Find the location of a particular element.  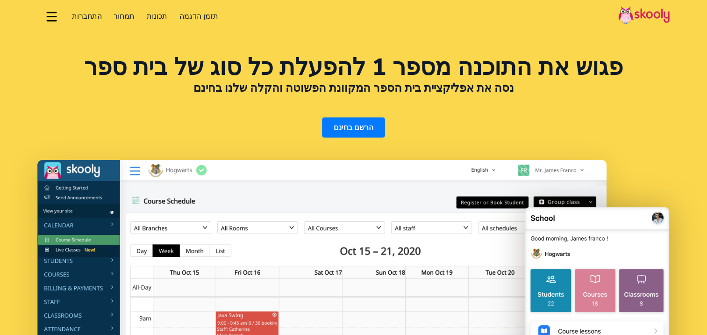

button: dropdown menu is located at coordinates (51, 16).